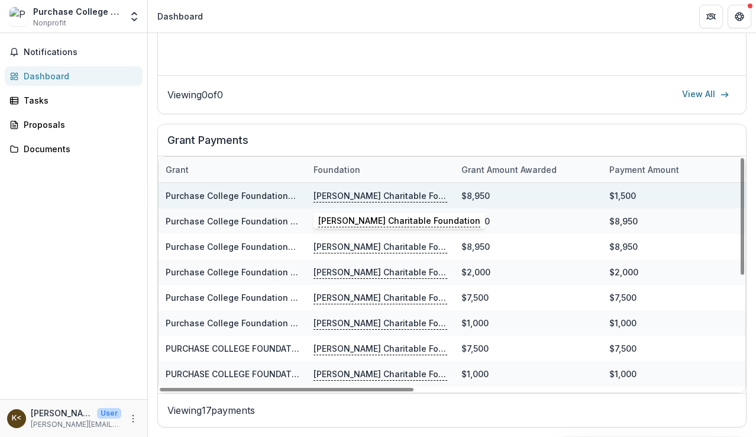 This screenshot has width=756, height=437. What do you see at coordinates (50, 23) in the screenshot?
I see `span: Nonprofit` at bounding box center [50, 23].